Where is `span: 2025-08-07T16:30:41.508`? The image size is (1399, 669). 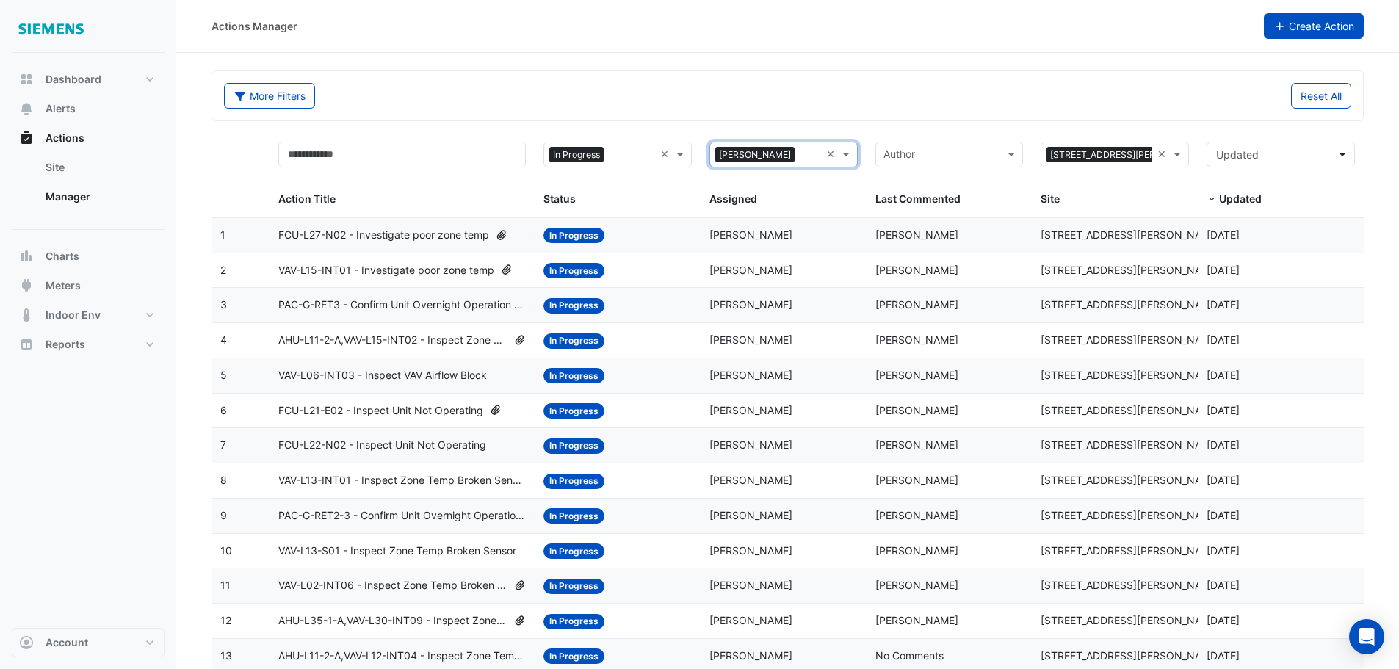 span: 2025-08-07T16:30:41.508 is located at coordinates (1222, 234).